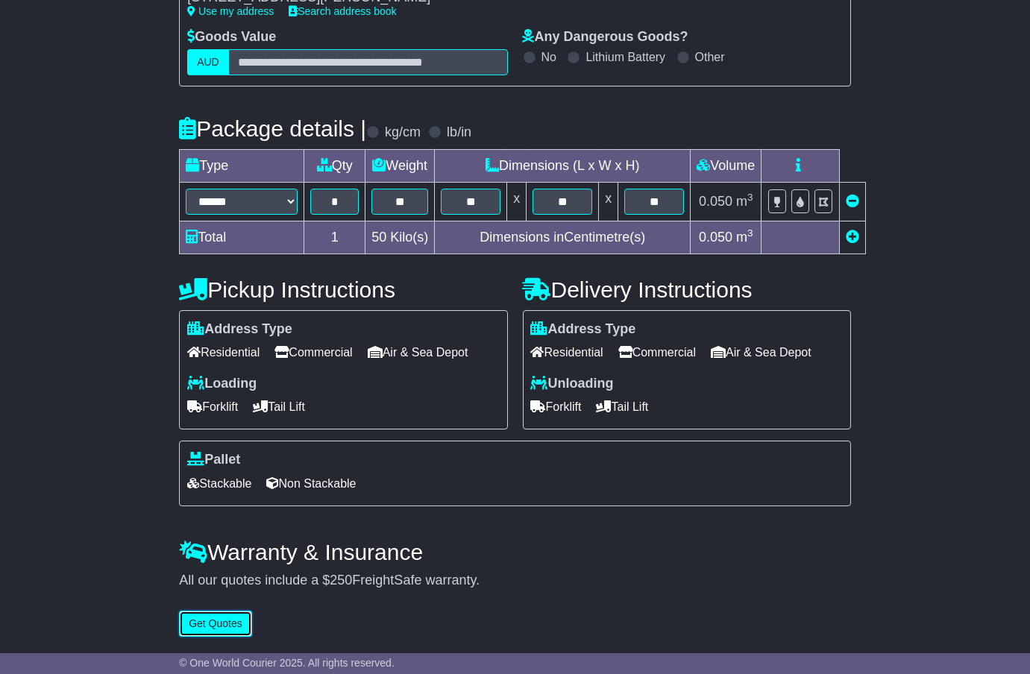 The width and height of the screenshot is (1030, 674). What do you see at coordinates (726, 166) in the screenshot?
I see `td: Volume` at bounding box center [726, 166].